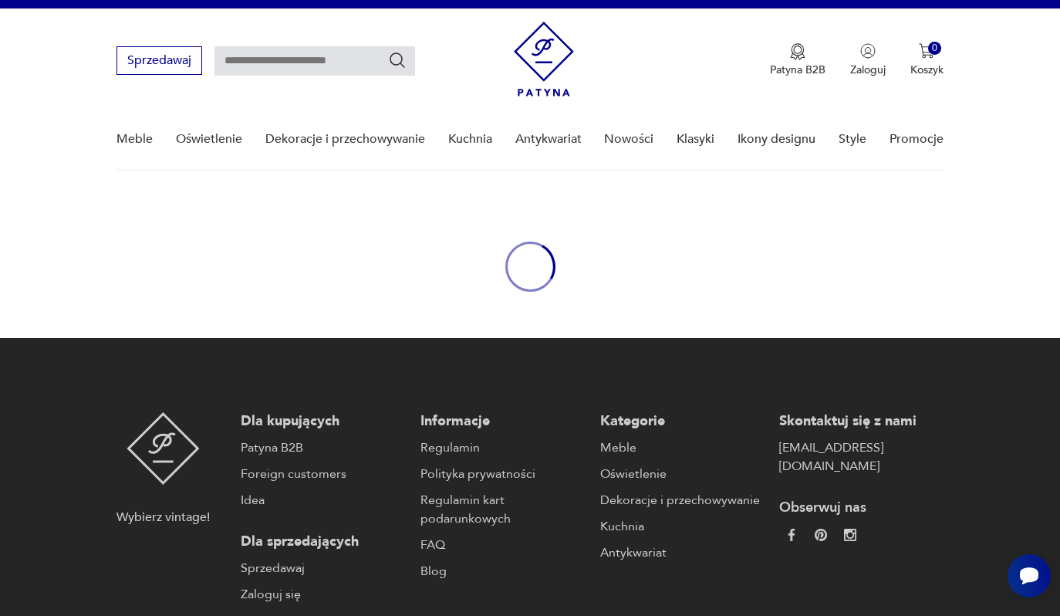  What do you see at coordinates (798, 60) in the screenshot?
I see `a: Ikona medaluPatyna B2B` at bounding box center [798, 60].